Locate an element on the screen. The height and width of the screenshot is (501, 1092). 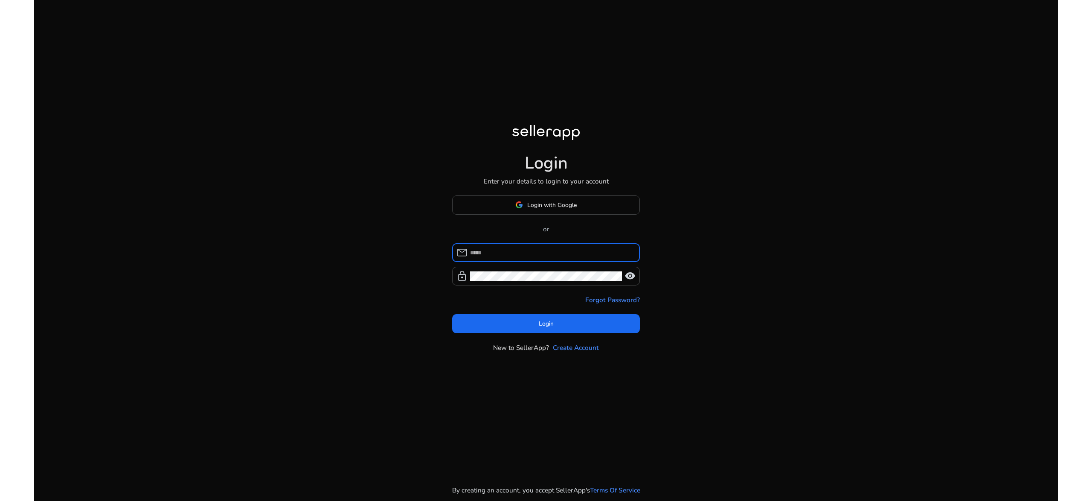
span: visibility is located at coordinates (630, 276).